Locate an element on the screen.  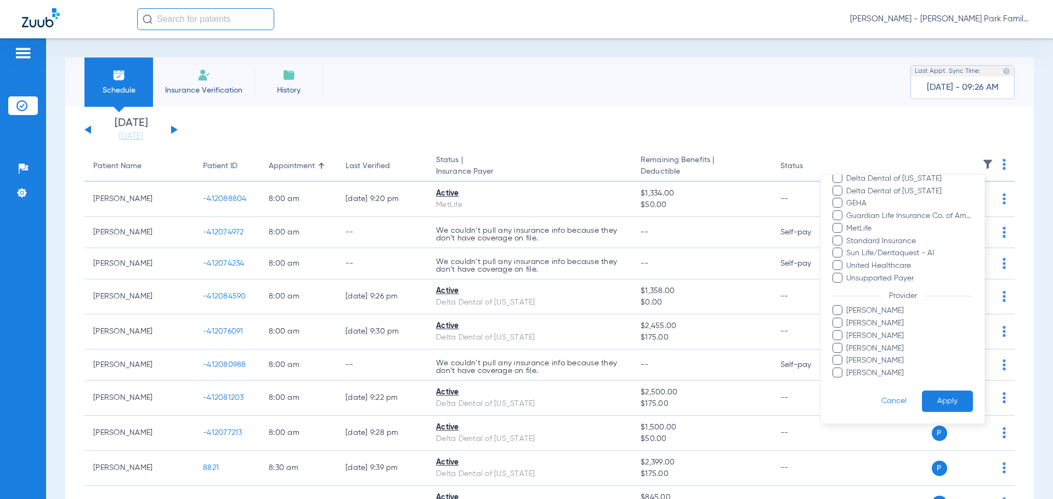
span: GEHA is located at coordinates (909, 203).